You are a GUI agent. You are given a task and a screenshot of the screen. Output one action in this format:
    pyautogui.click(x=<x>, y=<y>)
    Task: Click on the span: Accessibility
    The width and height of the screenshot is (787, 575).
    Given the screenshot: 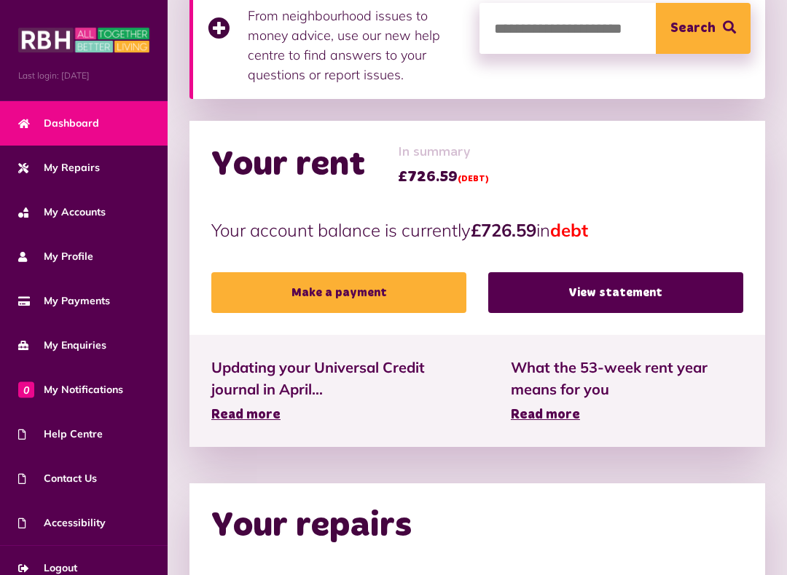 What is the action you would take?
    pyautogui.click(x=62, y=523)
    